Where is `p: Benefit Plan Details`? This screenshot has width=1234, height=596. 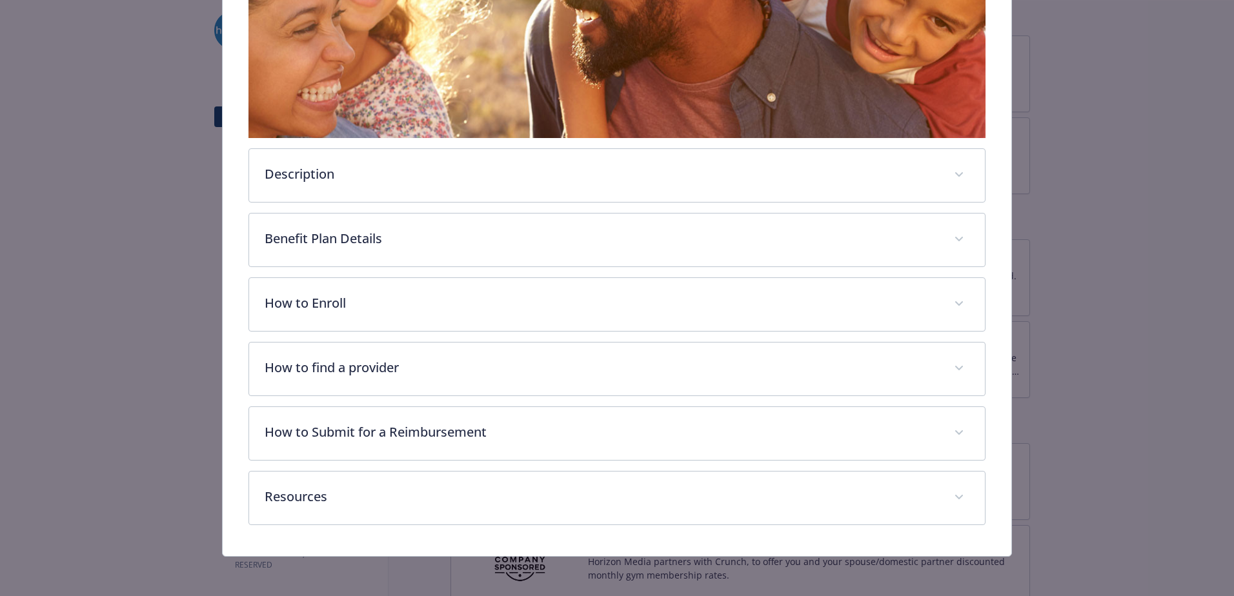
p: Benefit Plan Details is located at coordinates (602, 239).